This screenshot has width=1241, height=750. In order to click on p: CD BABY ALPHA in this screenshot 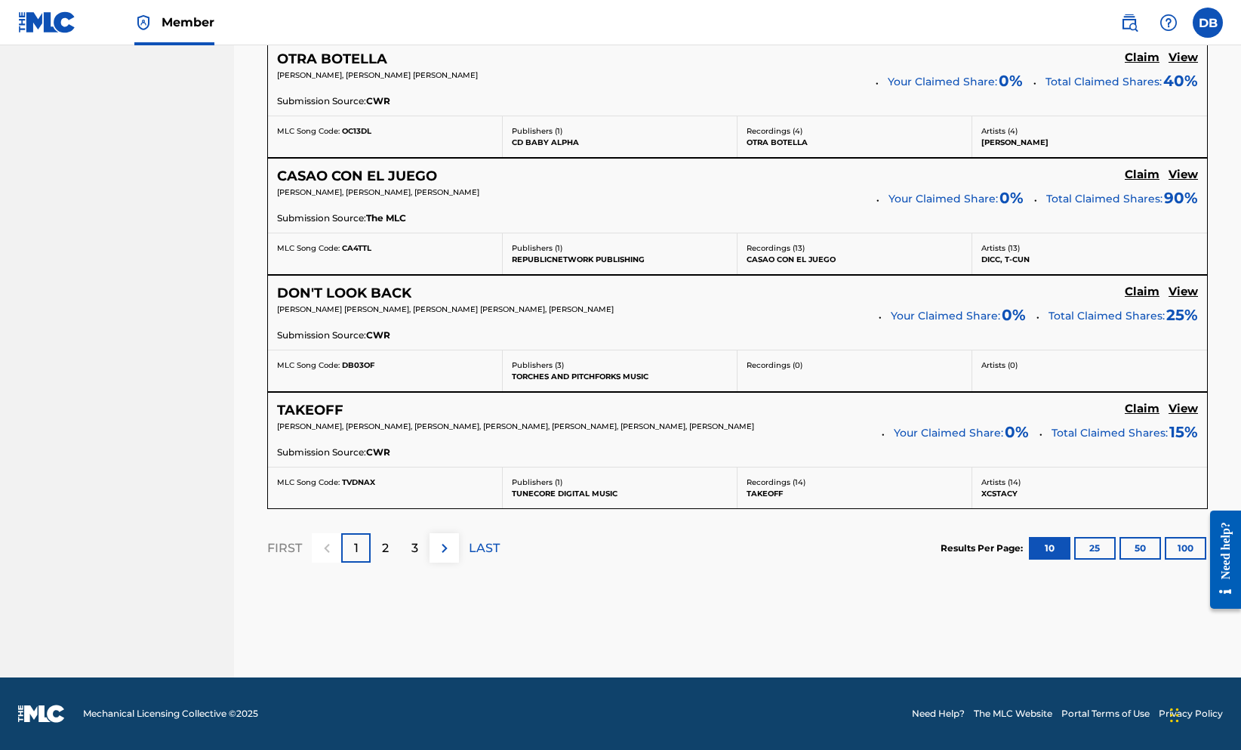, I will do `click(620, 142)`.